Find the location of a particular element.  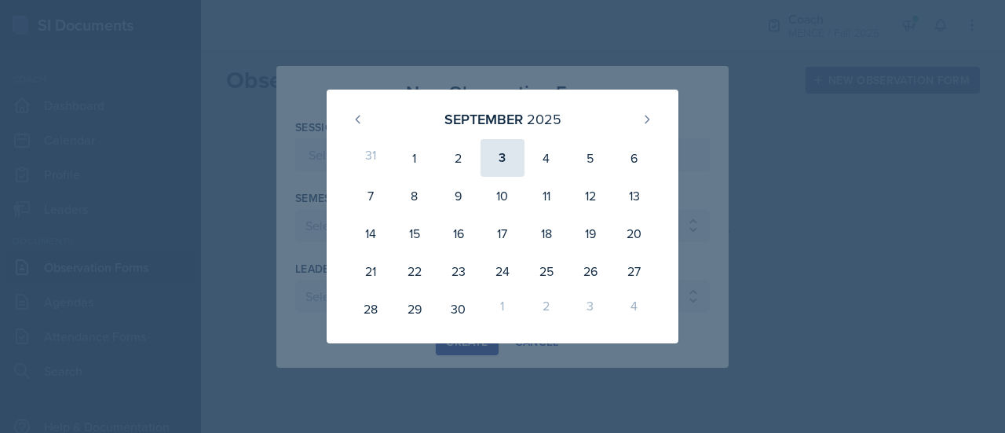

div: 30 is located at coordinates (459, 309).